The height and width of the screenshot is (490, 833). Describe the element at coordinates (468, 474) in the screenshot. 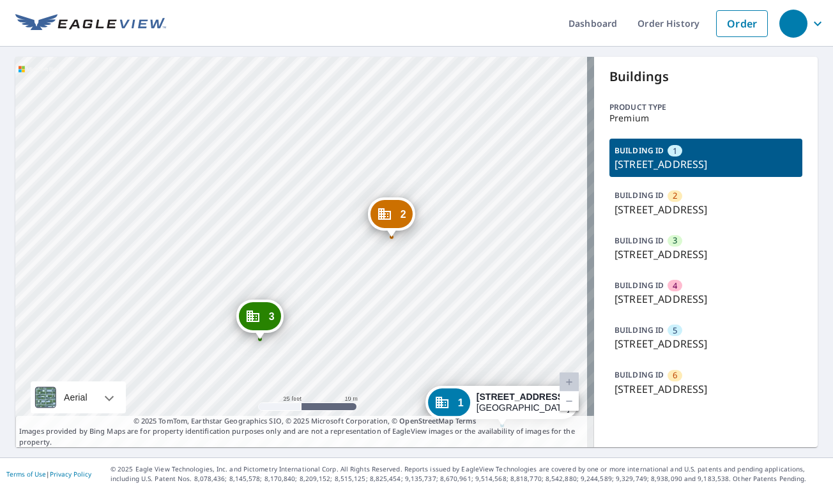

I see `p: © 2025 Eagle View Technologies, Inc. and Pictometry International Corp. All Rights Reserved. Repo...` at that location.